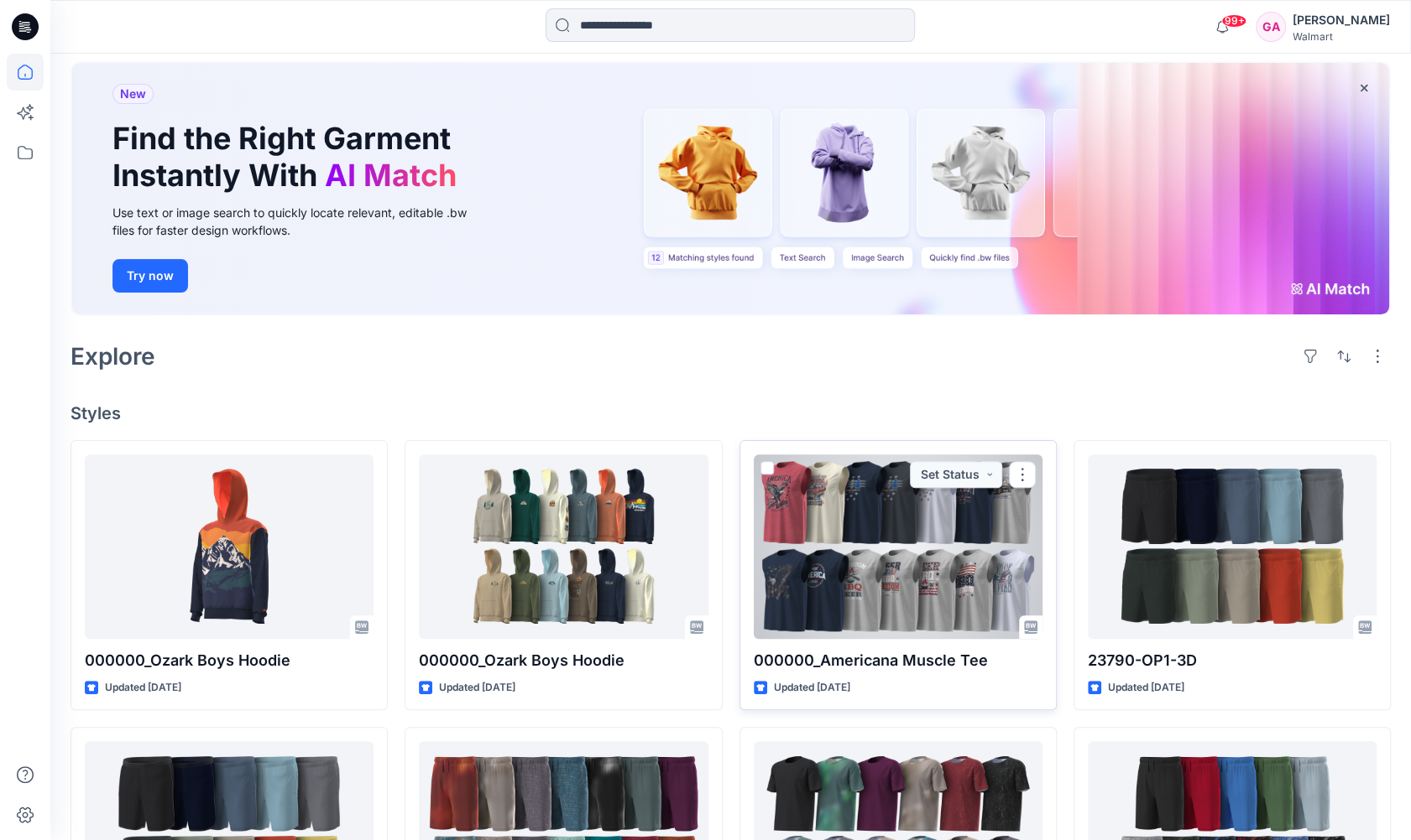  I want to click on a: Try now, so click(150, 276).